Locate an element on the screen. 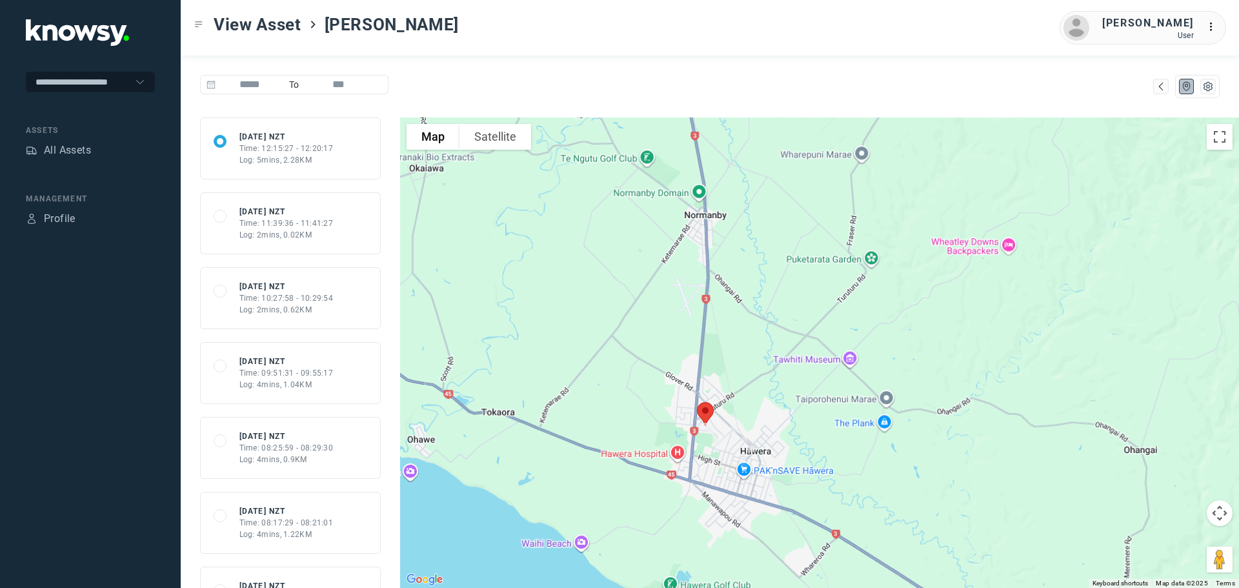 This screenshot has width=1239, height=588. span: View Asset is located at coordinates (257, 25).